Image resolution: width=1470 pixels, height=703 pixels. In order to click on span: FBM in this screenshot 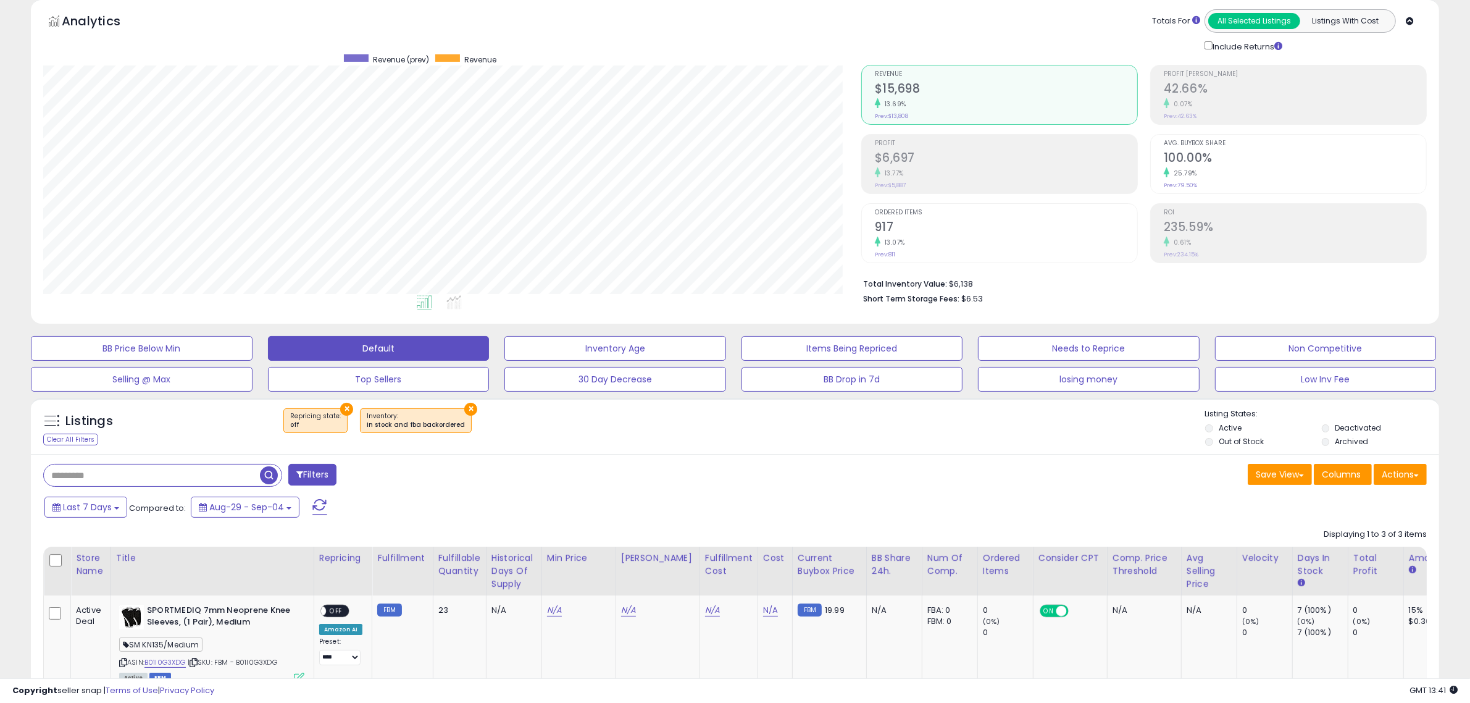, I will do `click(161, 677)`.